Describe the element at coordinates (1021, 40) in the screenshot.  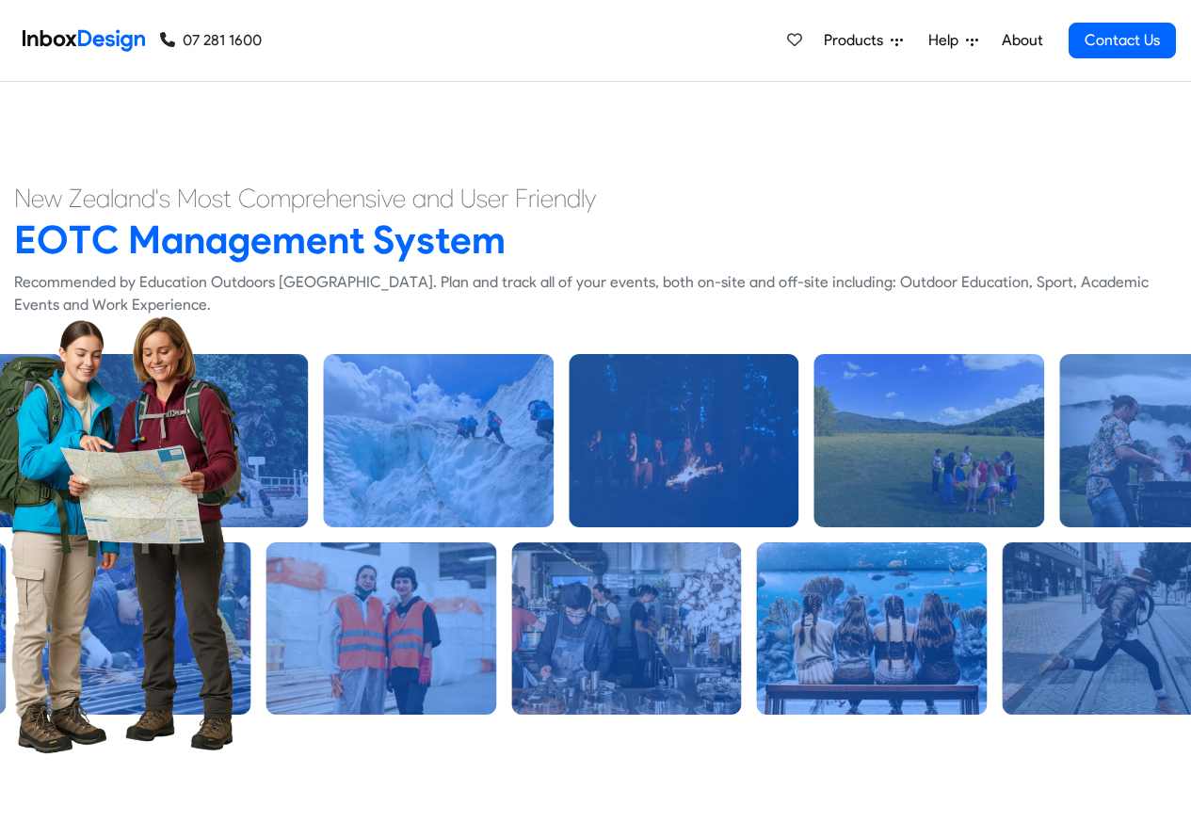
I see `a: About` at that location.